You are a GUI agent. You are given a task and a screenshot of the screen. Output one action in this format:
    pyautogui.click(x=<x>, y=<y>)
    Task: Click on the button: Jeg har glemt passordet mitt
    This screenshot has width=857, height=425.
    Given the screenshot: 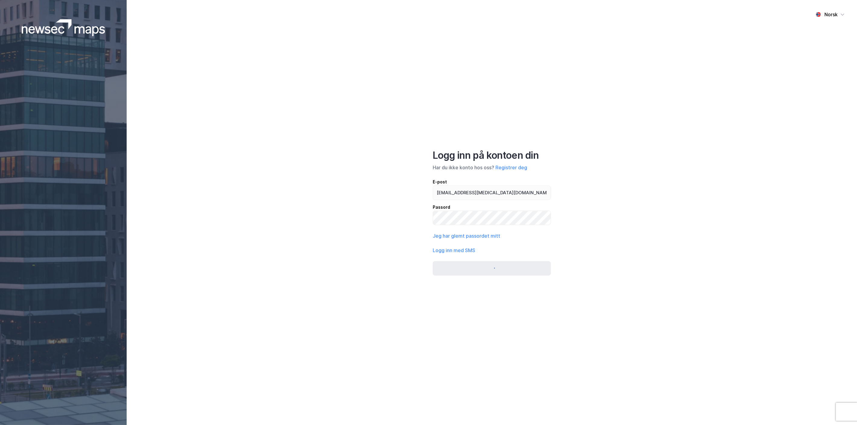 What is the action you would take?
    pyautogui.click(x=466, y=236)
    